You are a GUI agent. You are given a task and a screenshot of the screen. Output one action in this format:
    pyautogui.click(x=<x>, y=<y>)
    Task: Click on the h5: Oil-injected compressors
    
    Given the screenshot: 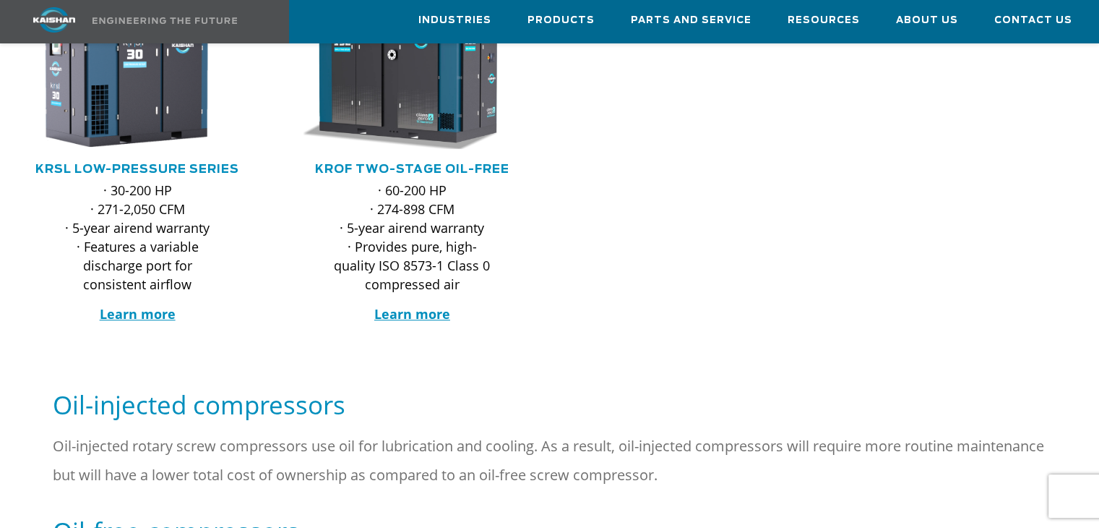 What is the action you would take?
    pyautogui.click(x=549, y=404)
    